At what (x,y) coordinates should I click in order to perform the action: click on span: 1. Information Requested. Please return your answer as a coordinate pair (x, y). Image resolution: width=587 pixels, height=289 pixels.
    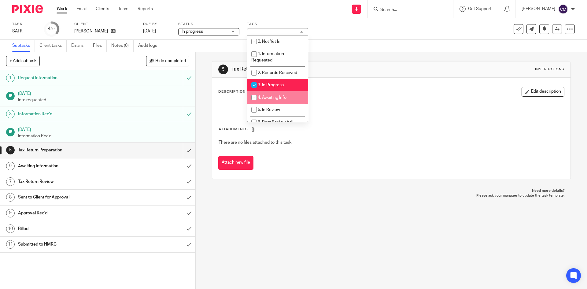
    Looking at the image, I should click on (267, 57).